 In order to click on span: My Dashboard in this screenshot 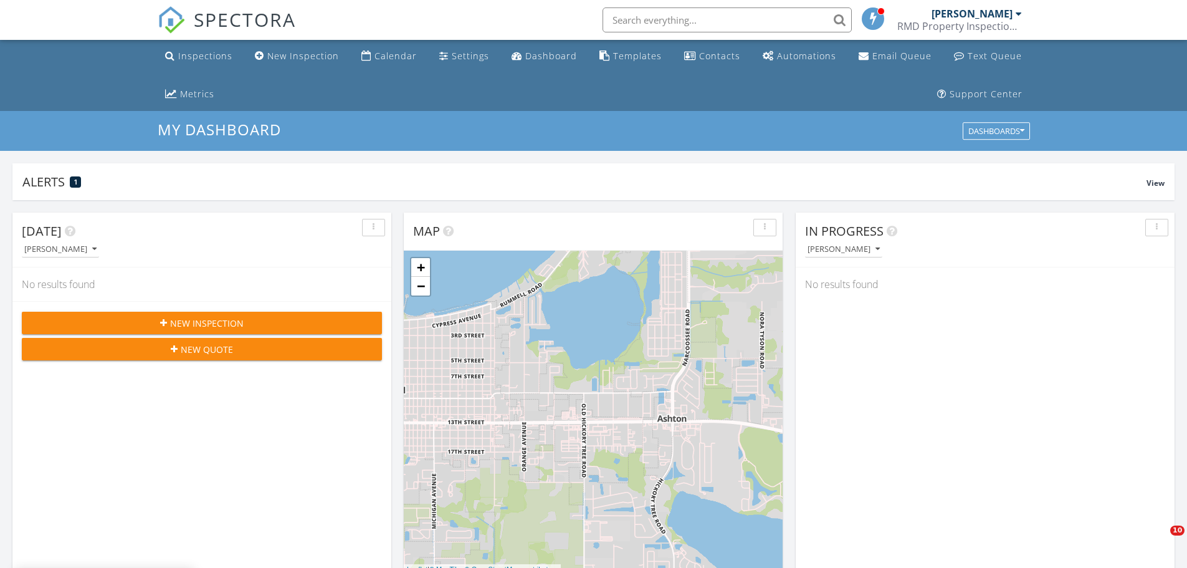, I will do `click(219, 129)`.